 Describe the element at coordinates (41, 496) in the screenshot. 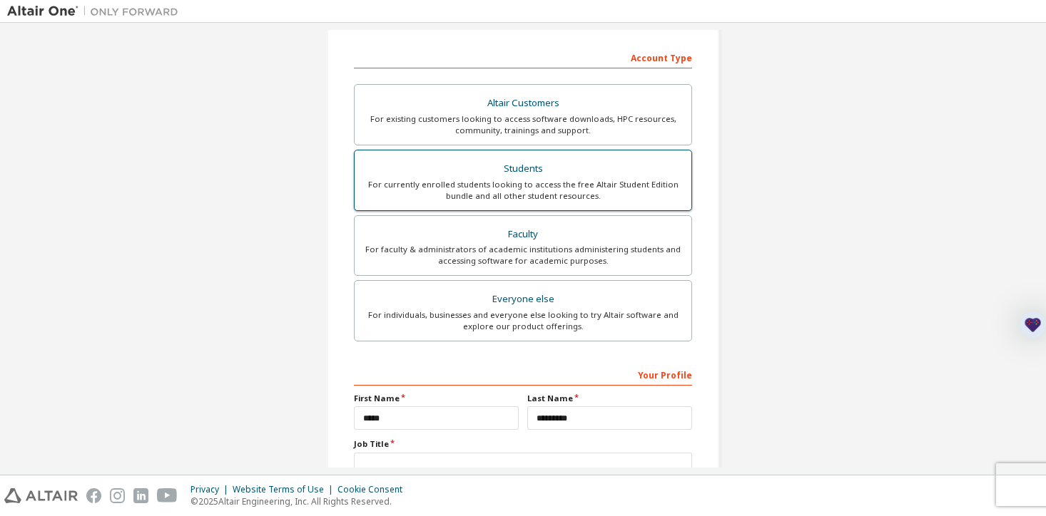

I see `img: altair_logo.svg` at that location.